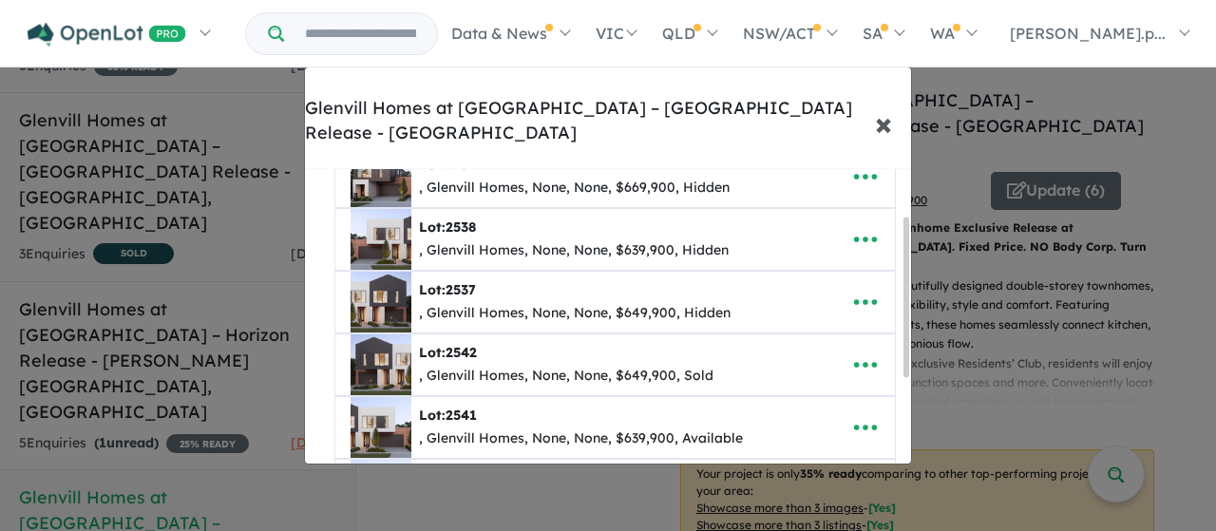 This screenshot has width=1216, height=531. I want to click on div: , Glenvill Homes, None, None, $649,900, Sold, so click(566, 376).